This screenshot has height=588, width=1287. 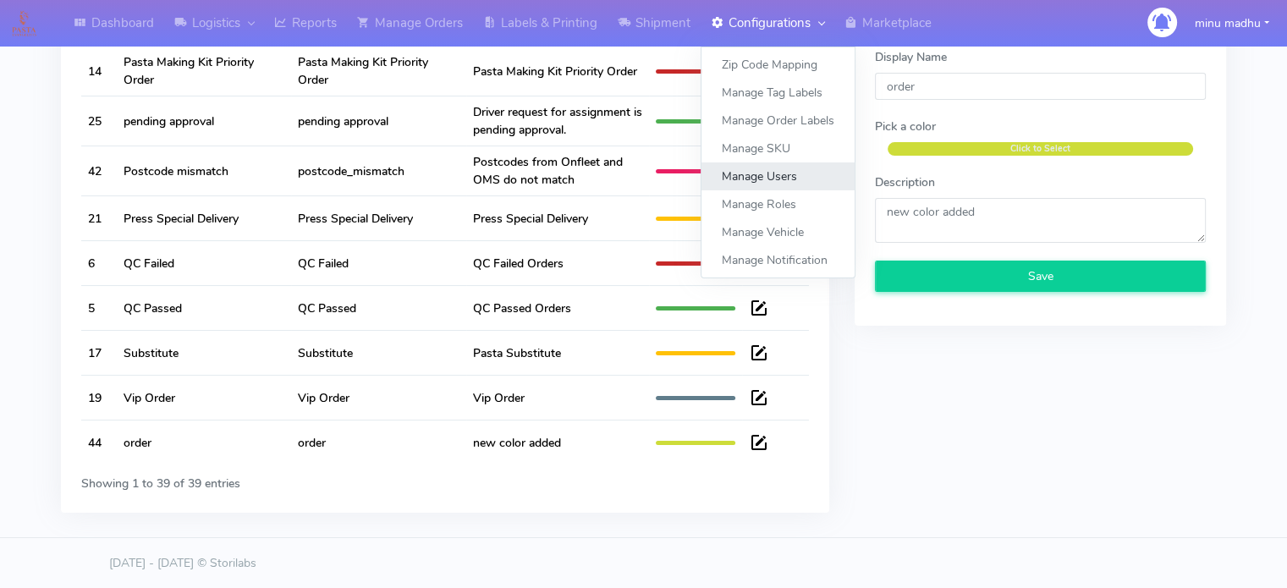 What do you see at coordinates (99, 397) in the screenshot?
I see `td: 19` at bounding box center [99, 397].